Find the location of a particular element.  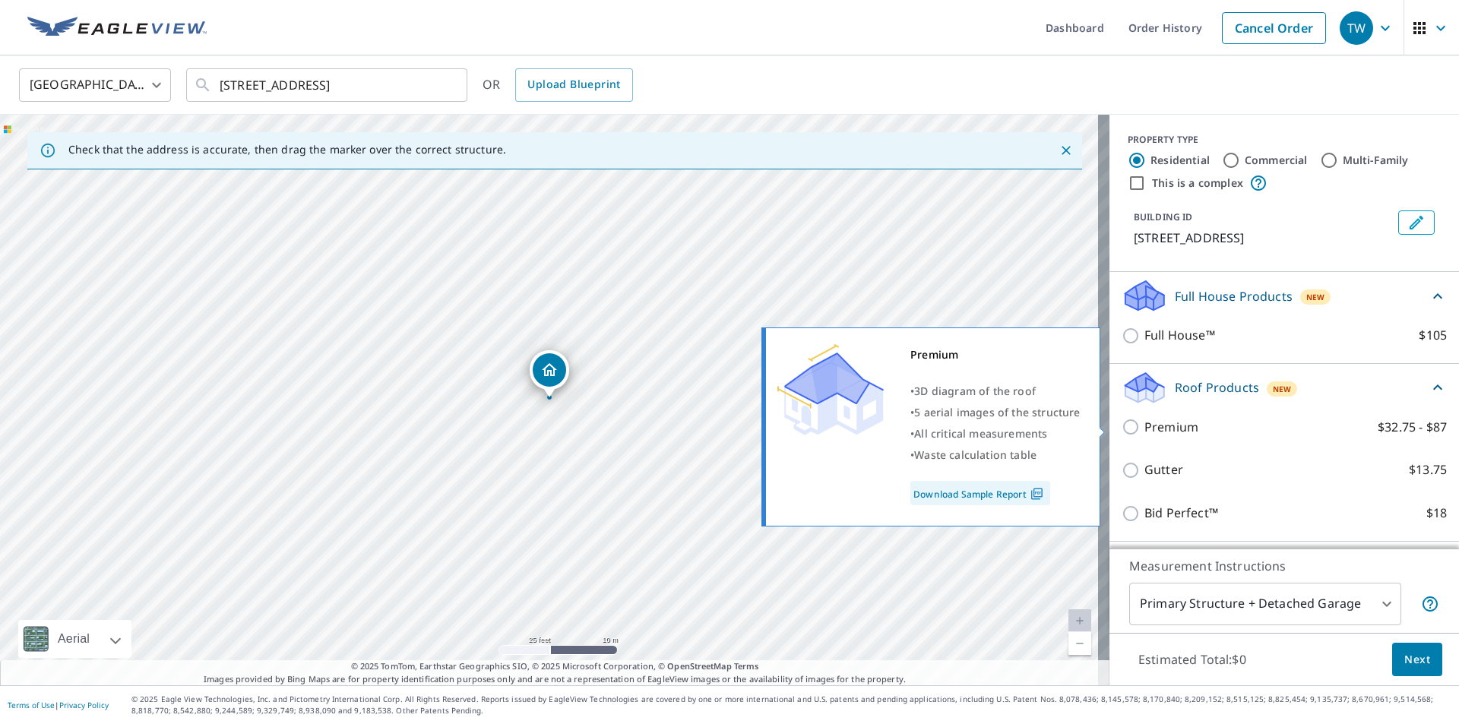

a: Terms is located at coordinates (746, 666).